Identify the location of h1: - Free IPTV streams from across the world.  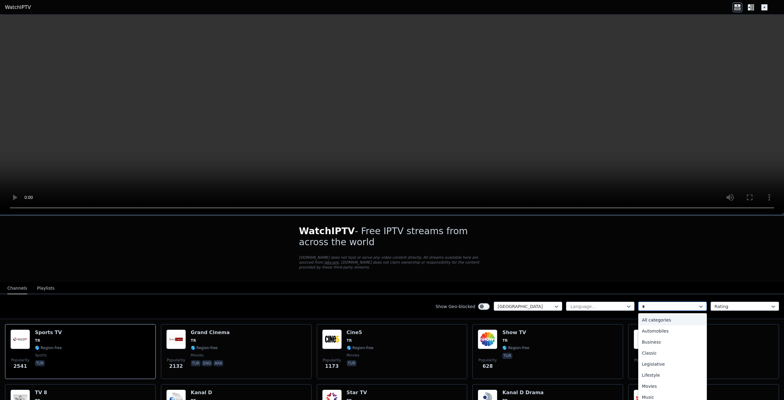
(392, 237).